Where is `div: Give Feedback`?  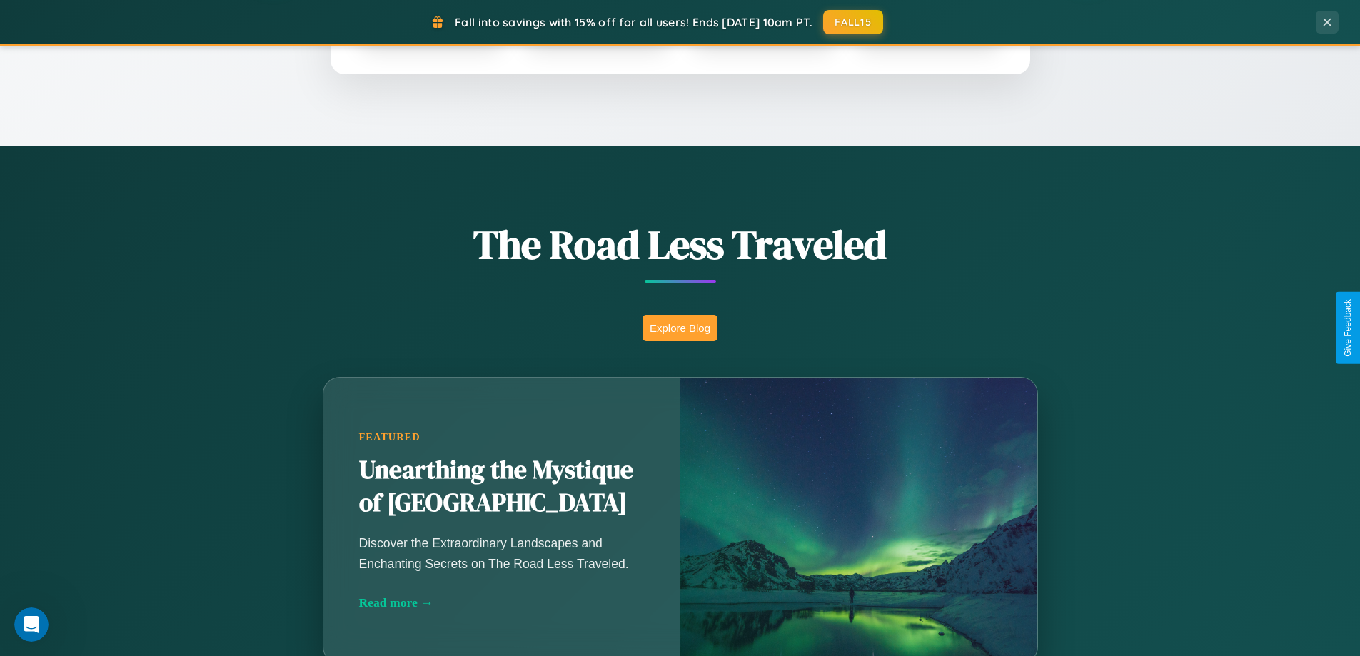 div: Give Feedback is located at coordinates (1348, 328).